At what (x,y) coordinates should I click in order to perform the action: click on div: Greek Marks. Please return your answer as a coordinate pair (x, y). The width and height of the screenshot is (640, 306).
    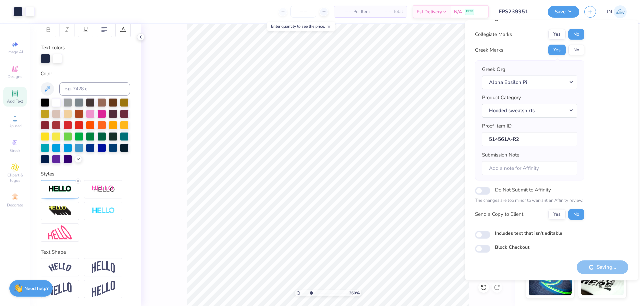
    Looking at the image, I should click on (489, 50).